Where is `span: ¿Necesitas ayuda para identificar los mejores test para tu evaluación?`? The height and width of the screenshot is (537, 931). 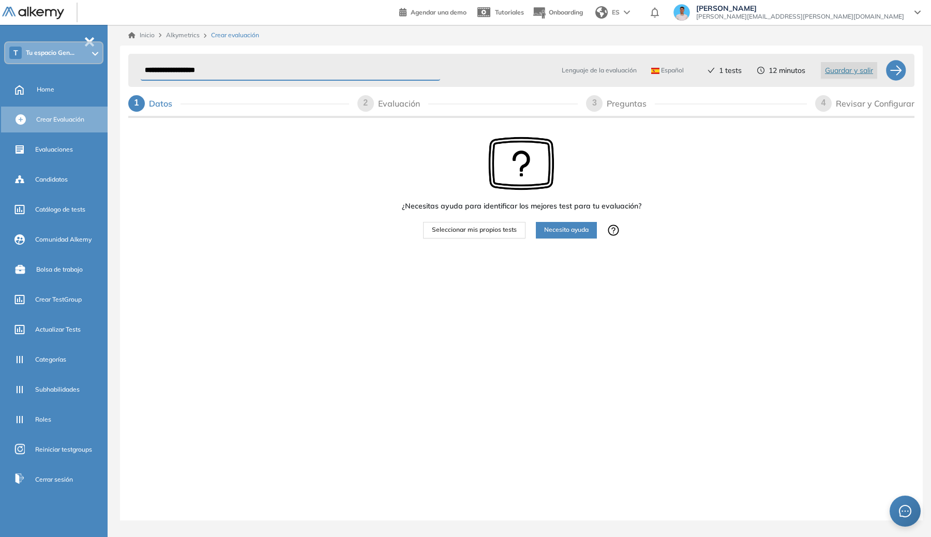
span: ¿Necesitas ayuda para identificar los mejores test para tu evaluación? is located at coordinates (522, 206).